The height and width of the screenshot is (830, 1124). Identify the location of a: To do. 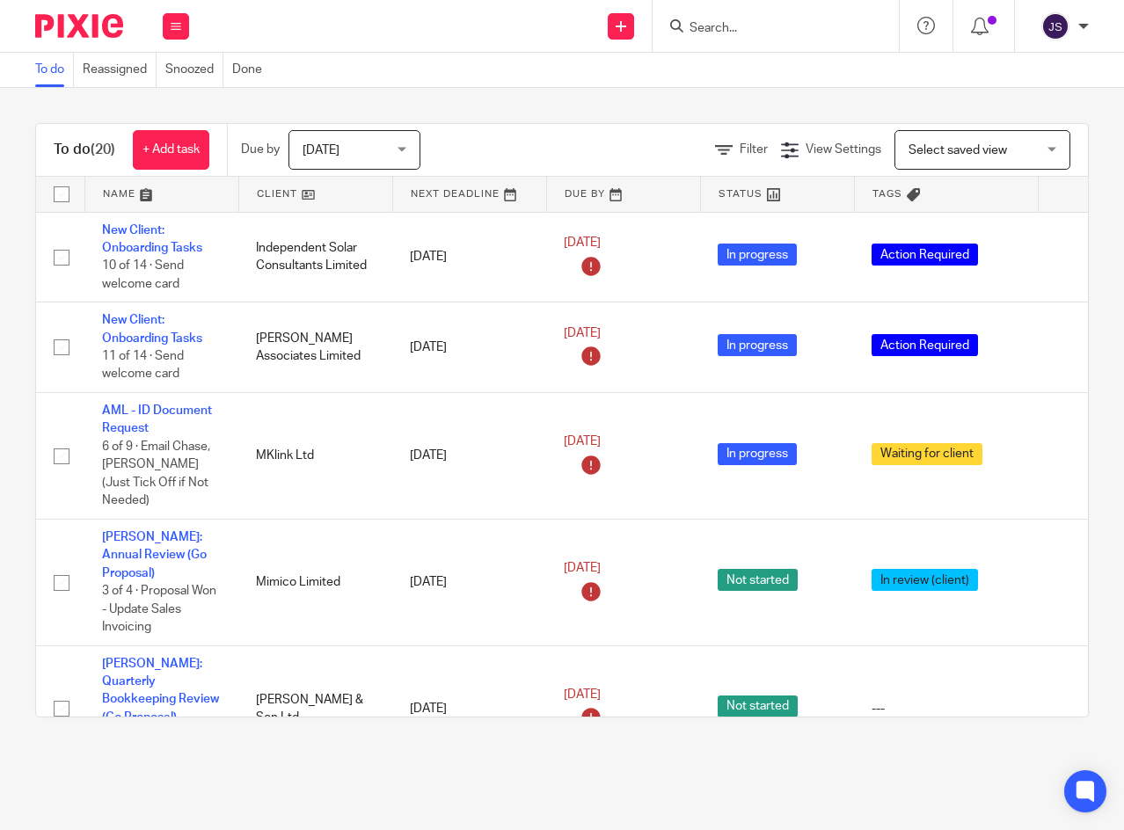
(55, 69).